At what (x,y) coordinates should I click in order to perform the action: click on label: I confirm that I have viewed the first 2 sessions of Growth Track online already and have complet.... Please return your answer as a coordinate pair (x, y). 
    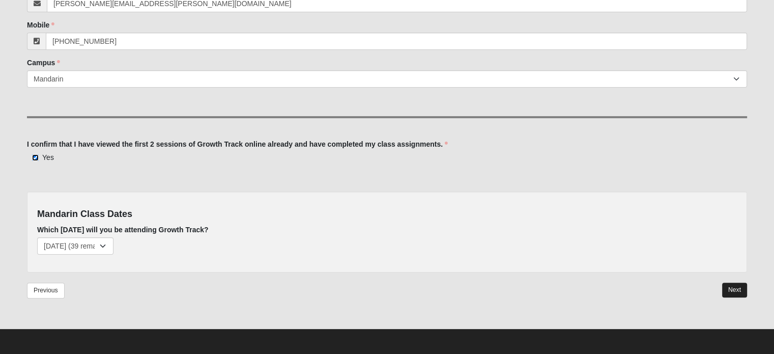
    Looking at the image, I should click on (237, 144).